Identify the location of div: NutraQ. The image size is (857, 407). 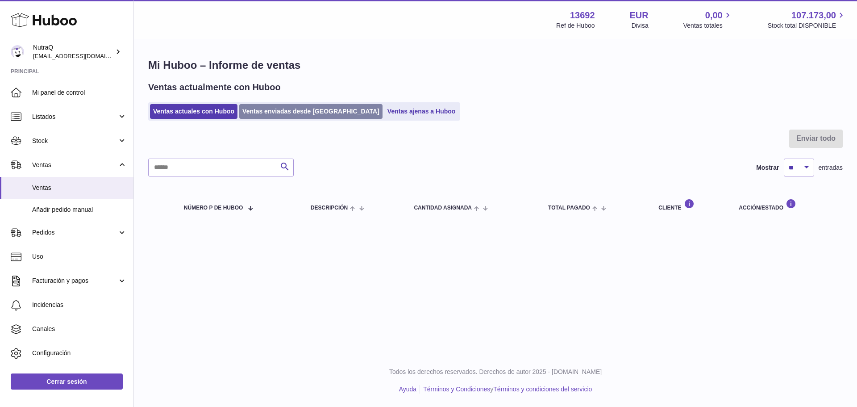
(73, 52).